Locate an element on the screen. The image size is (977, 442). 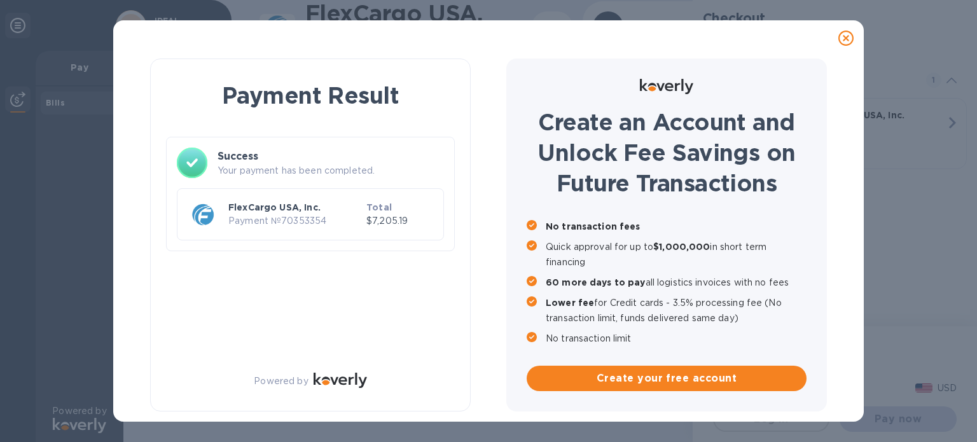
h1: Create an Account and Unlock Fee Savings on Future Transactions is located at coordinates (667, 153).